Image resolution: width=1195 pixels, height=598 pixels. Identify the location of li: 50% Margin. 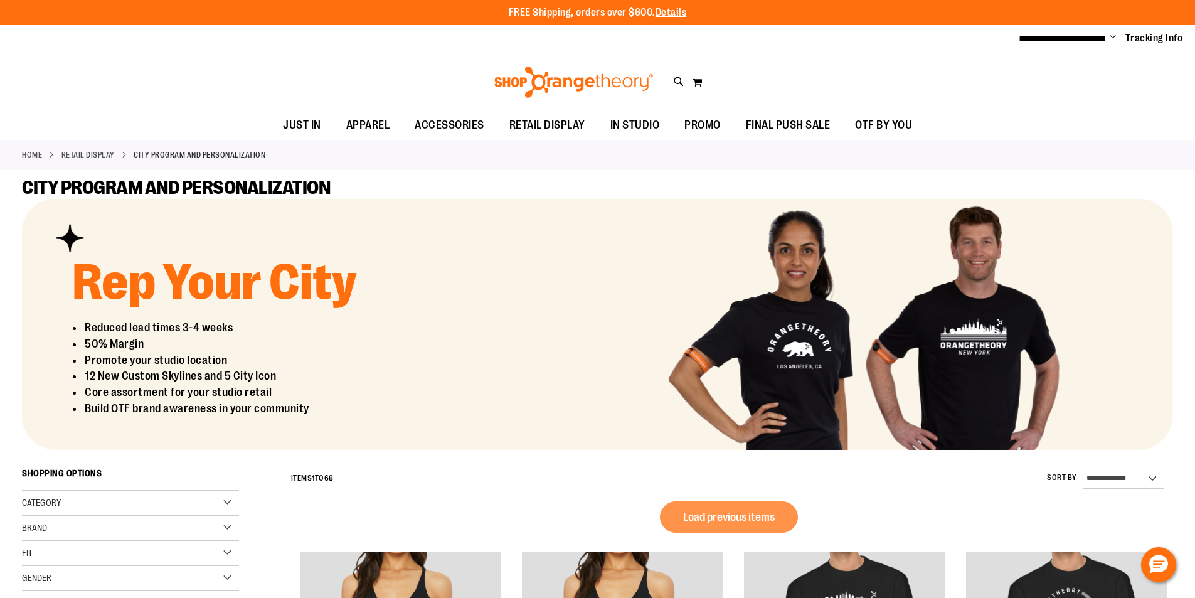
(274, 344).